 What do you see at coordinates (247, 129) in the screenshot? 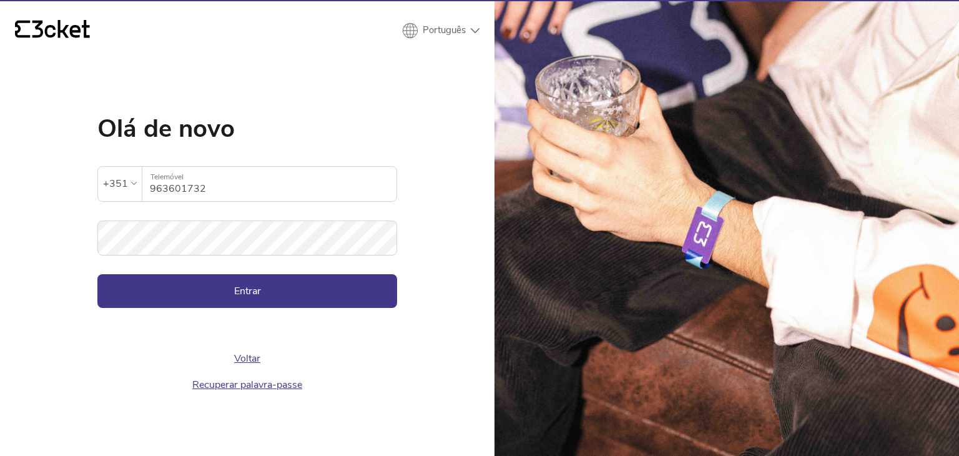
I see `h1: Olá de novo` at bounding box center [247, 129].